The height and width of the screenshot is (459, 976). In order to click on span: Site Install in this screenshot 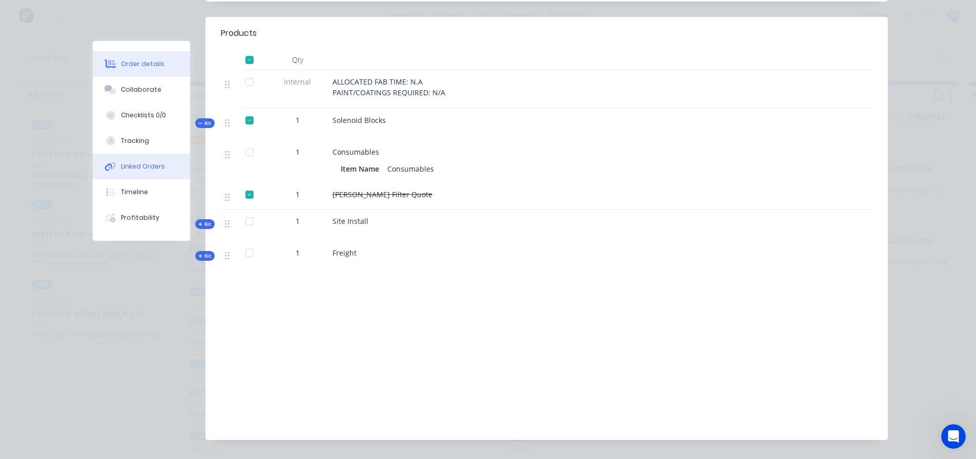, I will do `click(351, 221)`.